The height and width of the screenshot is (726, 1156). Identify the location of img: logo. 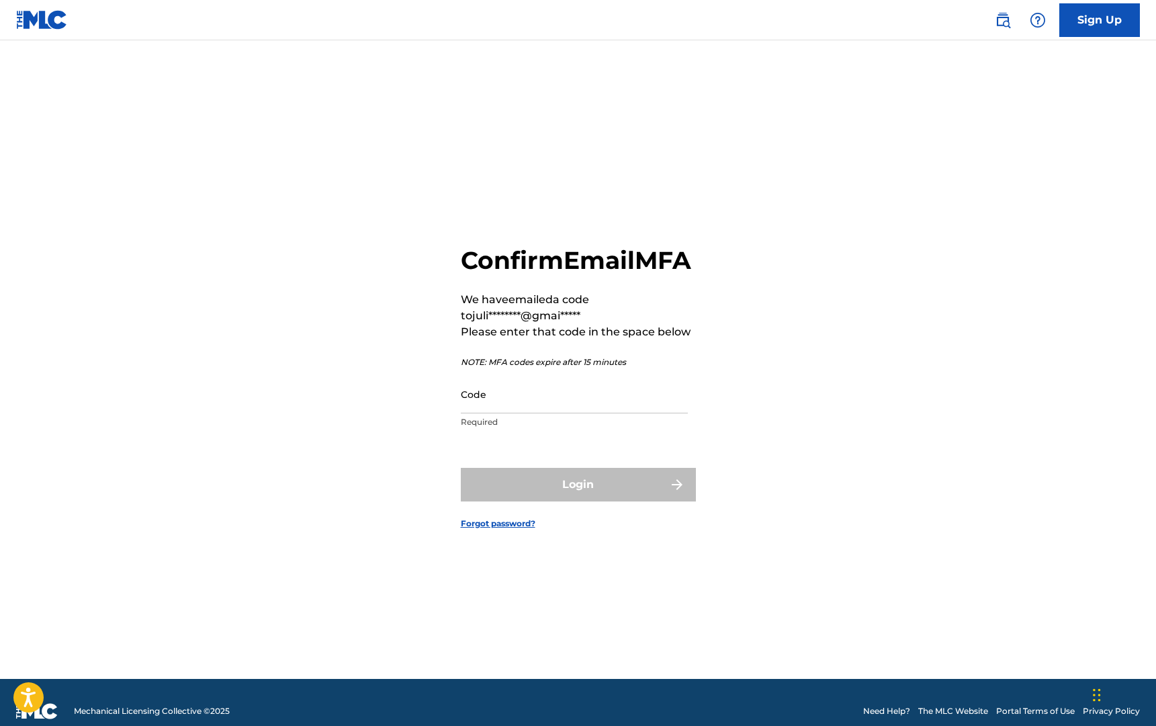
(37, 711).